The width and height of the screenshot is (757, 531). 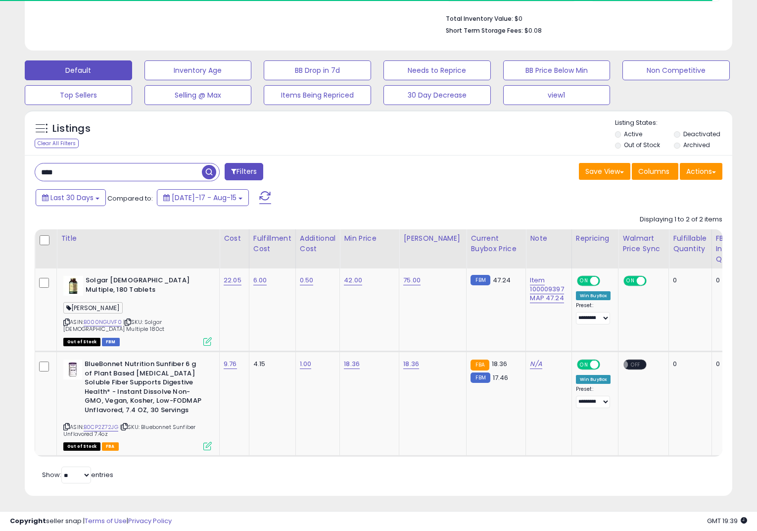 I want to click on a: Terms of Use, so click(x=105, y=520).